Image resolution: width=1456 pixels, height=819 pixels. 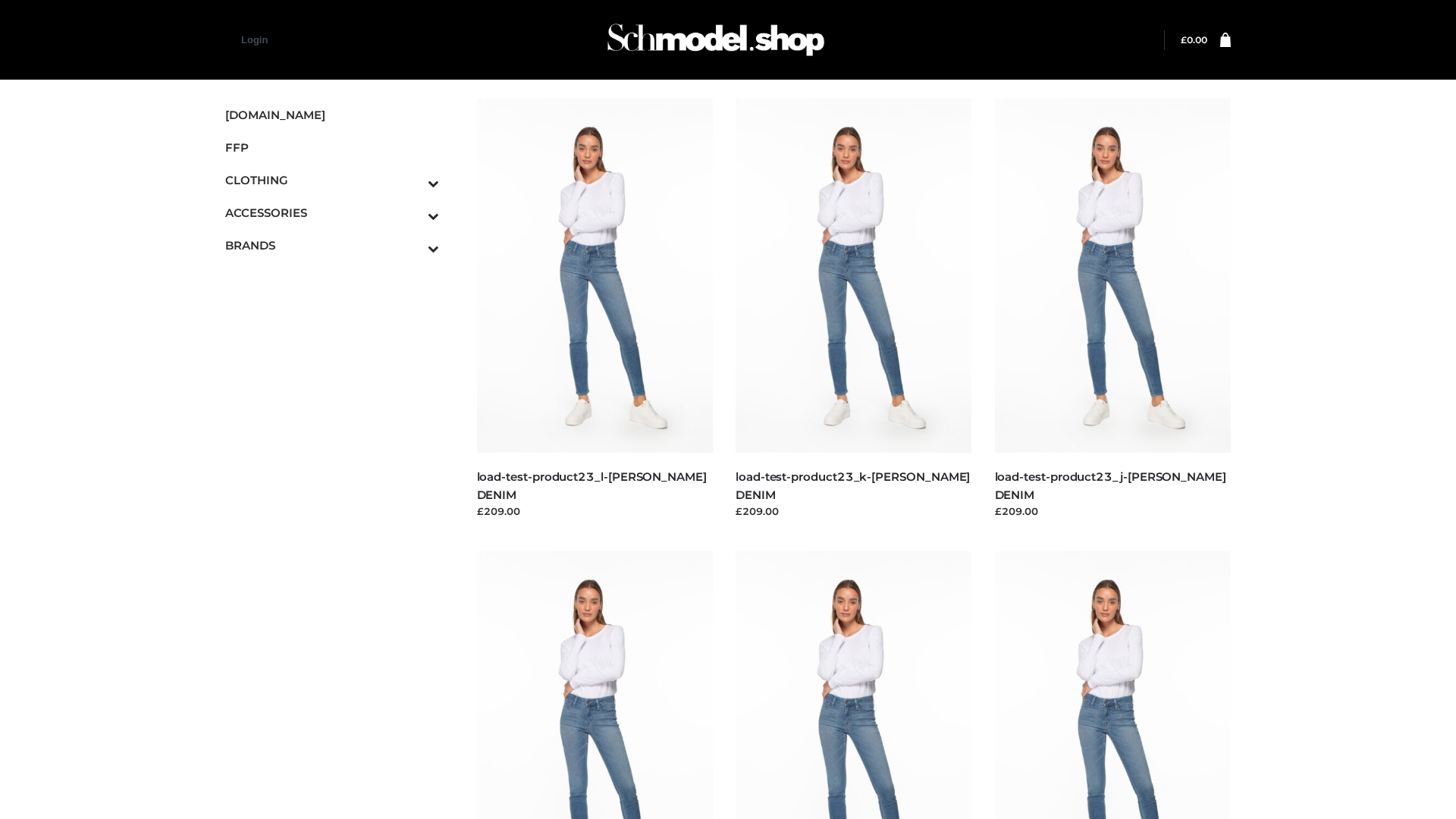 I want to click on a: £0.00, so click(x=1194, y=39).